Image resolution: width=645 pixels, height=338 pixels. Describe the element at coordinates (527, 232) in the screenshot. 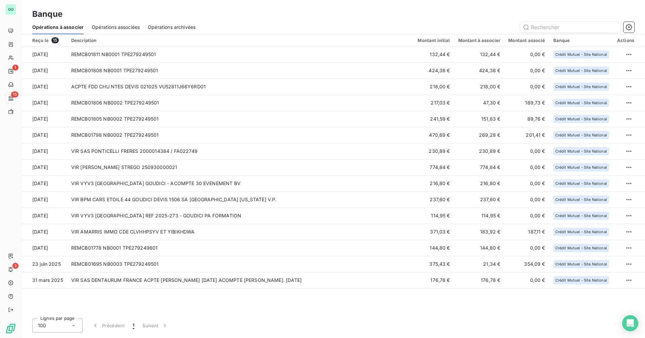

I see `td: 187,11 €` at that location.